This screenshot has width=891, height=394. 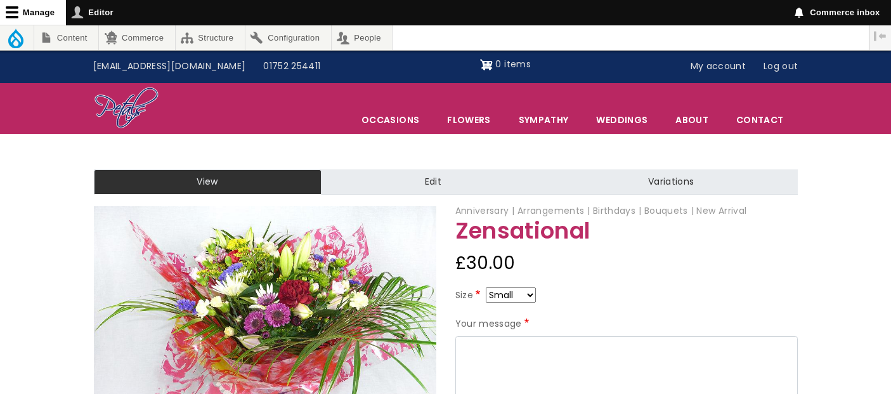 What do you see at coordinates (66, 37) in the screenshot?
I see `a: Content` at bounding box center [66, 37].